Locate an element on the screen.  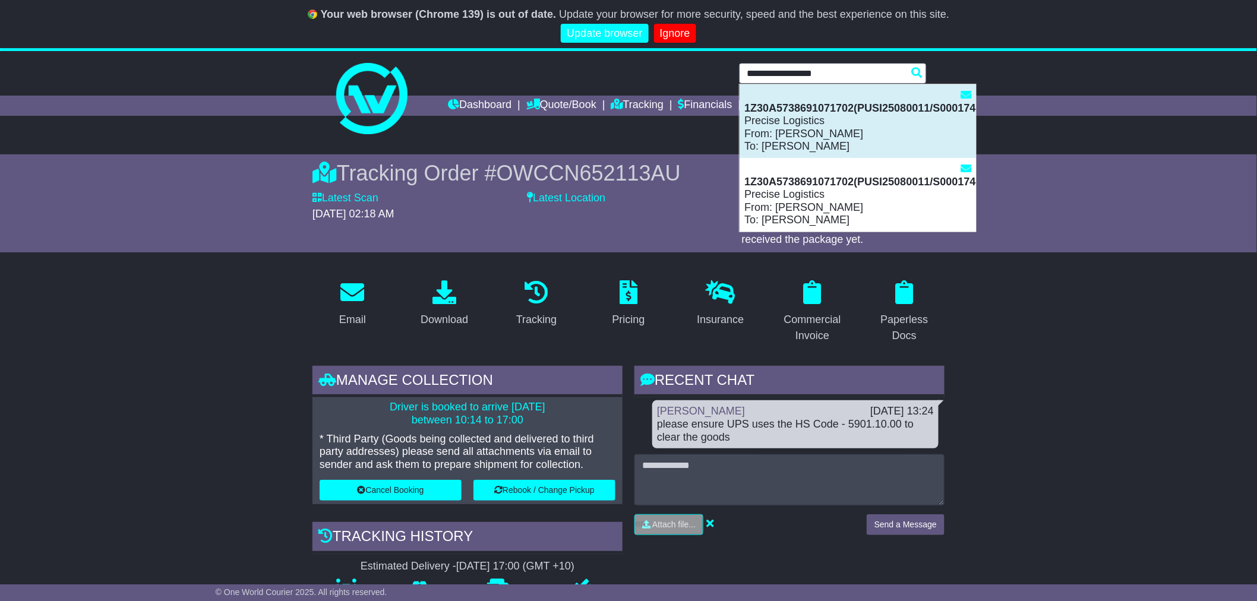
a: Commercial Invoice is located at coordinates (812, 312).